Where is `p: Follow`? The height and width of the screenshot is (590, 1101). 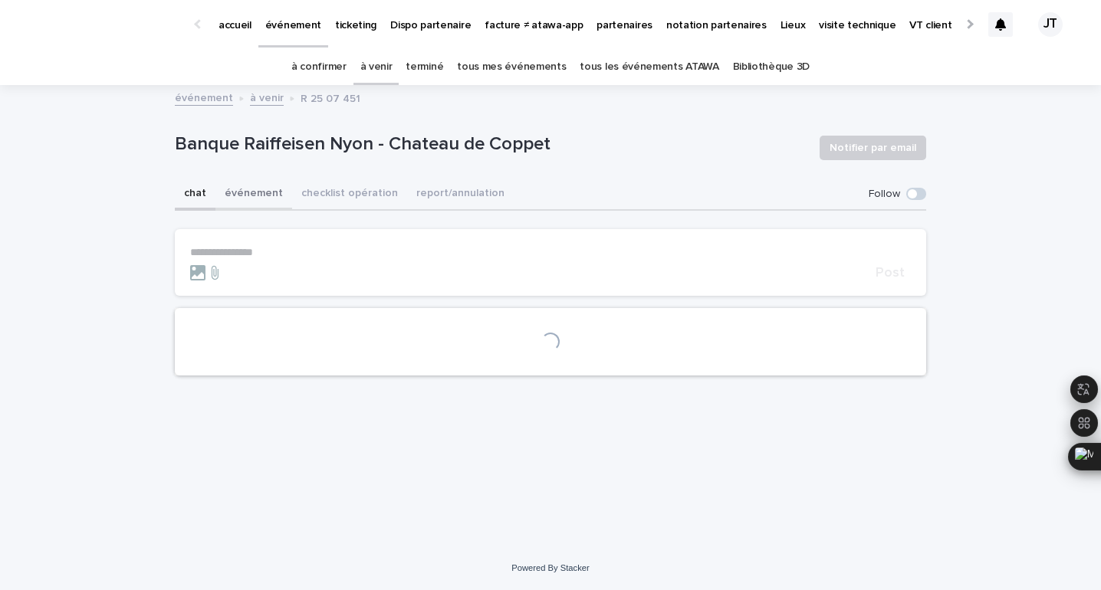
p: Follow is located at coordinates (884, 194).